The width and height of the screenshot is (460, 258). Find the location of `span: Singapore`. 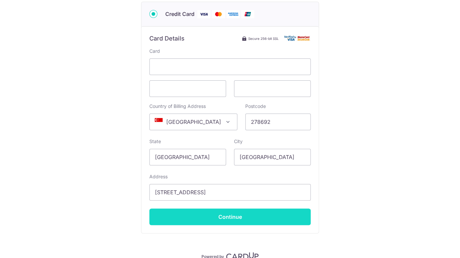

span: Singapore is located at coordinates (193, 122).